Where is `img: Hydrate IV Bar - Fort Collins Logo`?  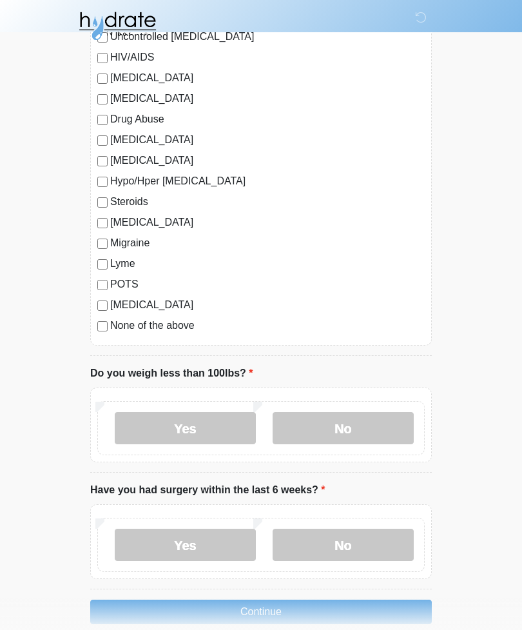
img: Hydrate IV Bar - Fort Collins Logo is located at coordinates (117, 26).